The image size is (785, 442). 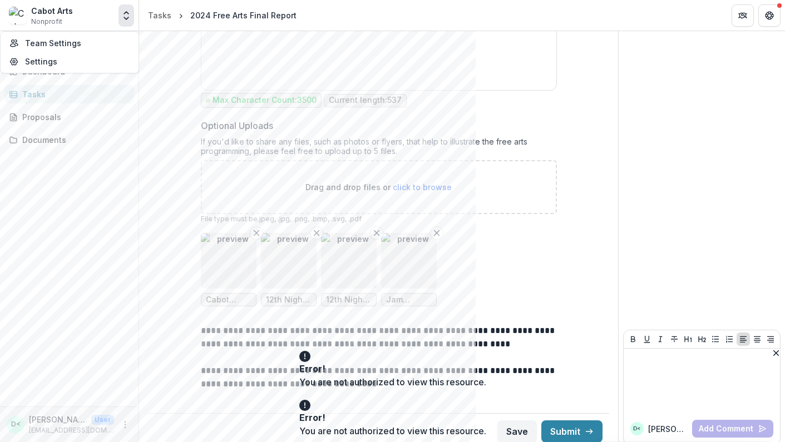 What do you see at coordinates (732, 429) in the screenshot?
I see `button: Add Comment` at bounding box center [732, 429].